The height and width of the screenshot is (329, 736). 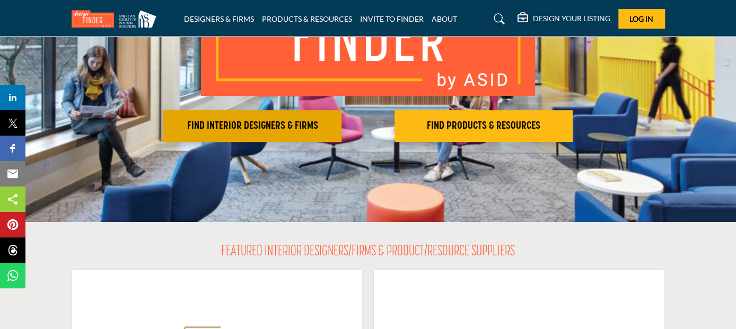 I want to click on img: Site Logo, so click(x=117, y=19).